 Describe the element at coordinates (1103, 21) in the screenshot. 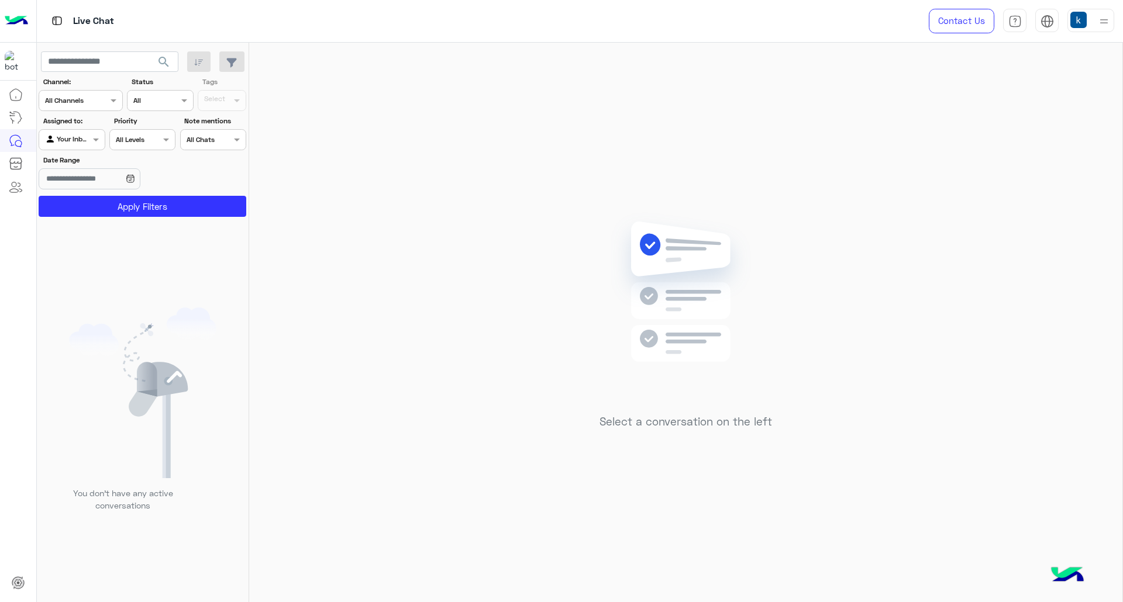

I see `img: profile` at that location.